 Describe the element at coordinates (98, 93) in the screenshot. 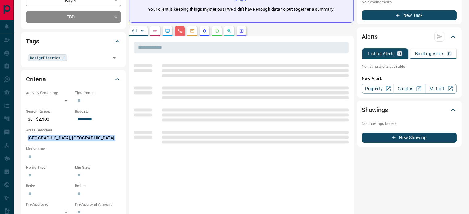

I see `p: Timeframe:` at that location.